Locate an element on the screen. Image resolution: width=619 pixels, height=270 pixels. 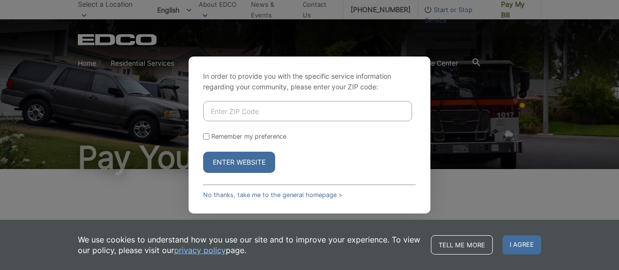
a: privacy policy is located at coordinates (200, 251).